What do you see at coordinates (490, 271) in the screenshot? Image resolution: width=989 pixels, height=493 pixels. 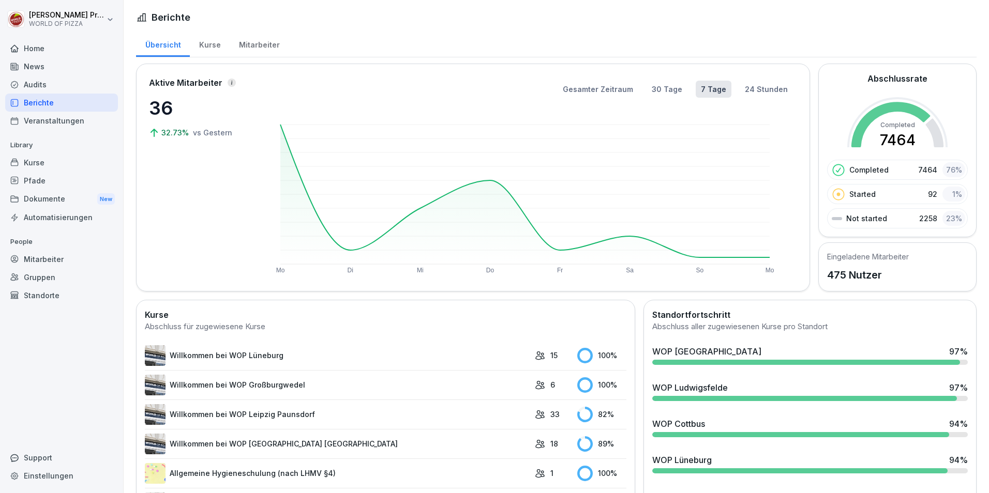 I see `text: Do` at bounding box center [490, 271].